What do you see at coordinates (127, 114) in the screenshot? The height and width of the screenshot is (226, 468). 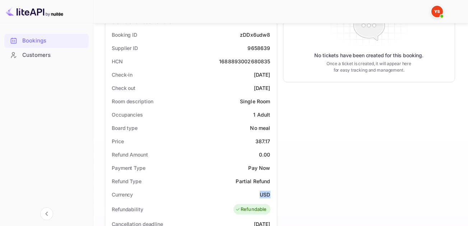 I see `div: Occupancies` at bounding box center [127, 114].